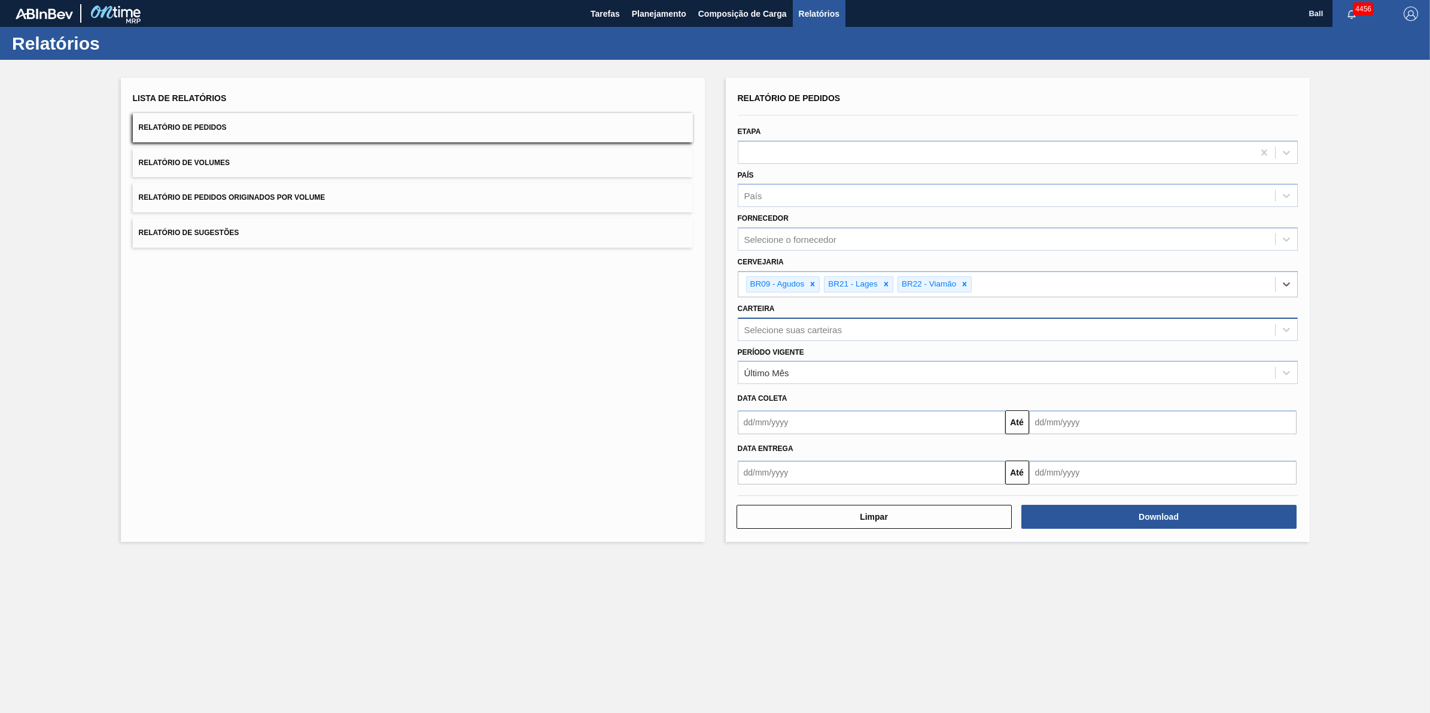 This screenshot has height=713, width=1430. What do you see at coordinates (753, 196) in the screenshot?
I see `div: País` at bounding box center [753, 196].